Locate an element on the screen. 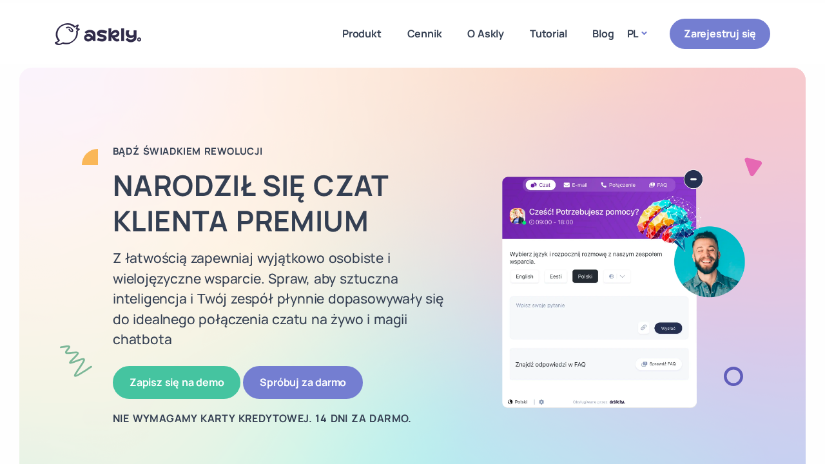 The width and height of the screenshot is (825, 464). a: O Askly is located at coordinates (485, 34).